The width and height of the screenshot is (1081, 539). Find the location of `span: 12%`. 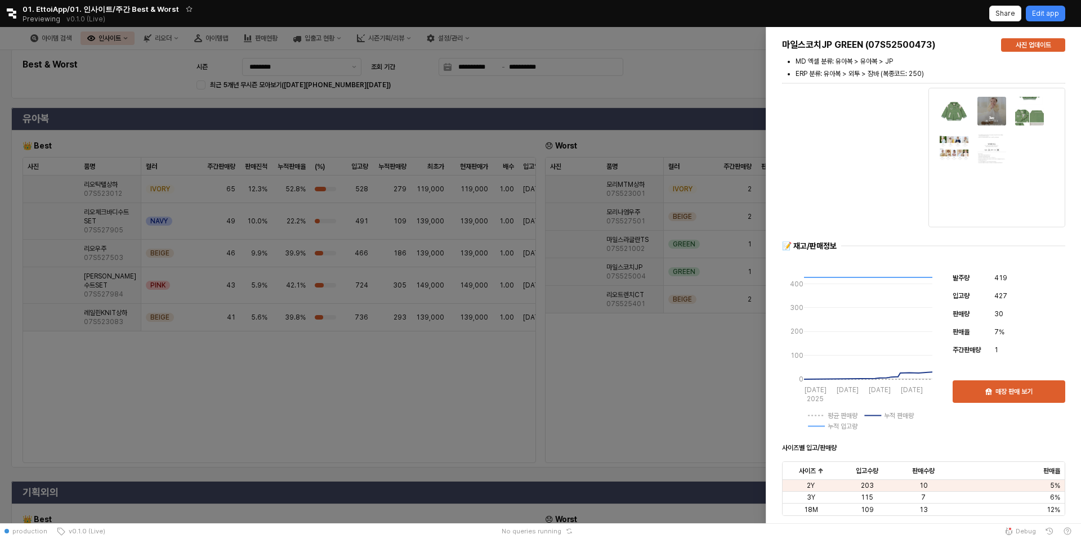

span: 12% is located at coordinates (1053, 510).